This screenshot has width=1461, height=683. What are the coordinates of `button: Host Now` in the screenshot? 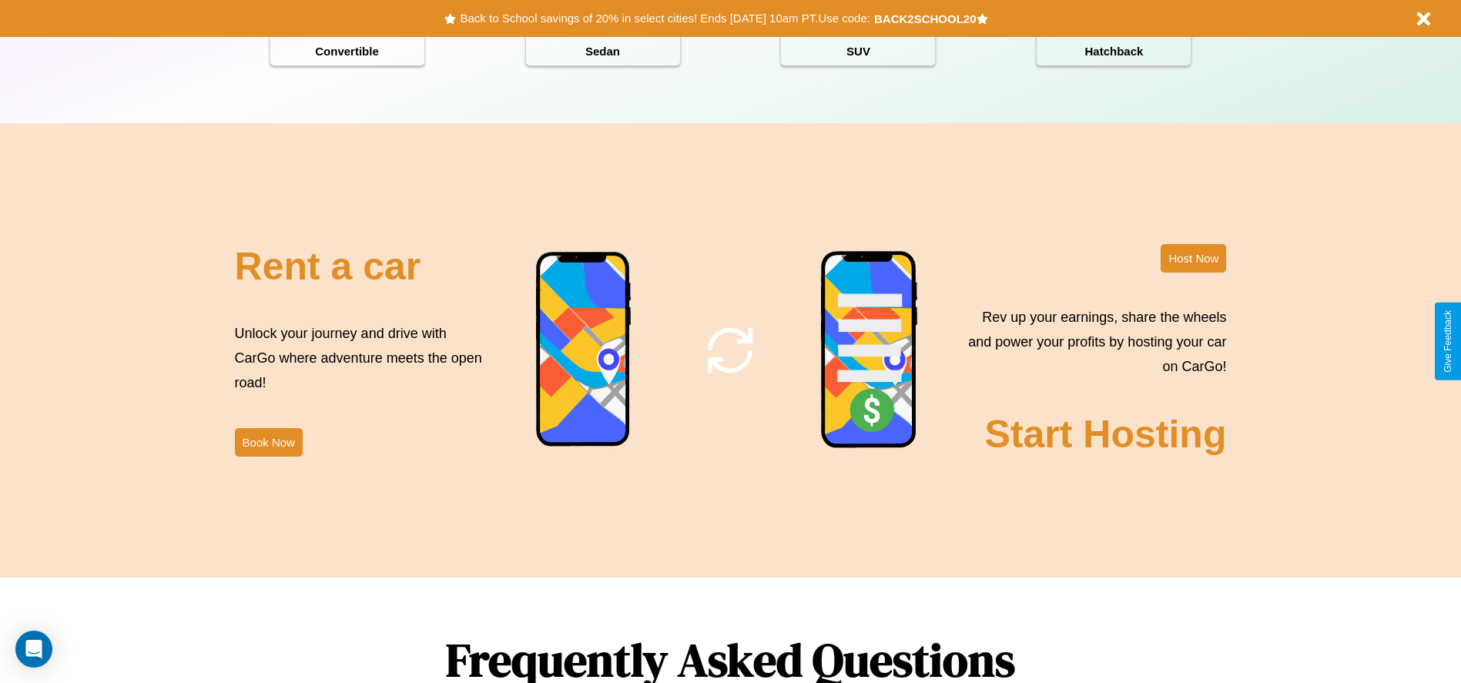 It's located at (1193, 258).